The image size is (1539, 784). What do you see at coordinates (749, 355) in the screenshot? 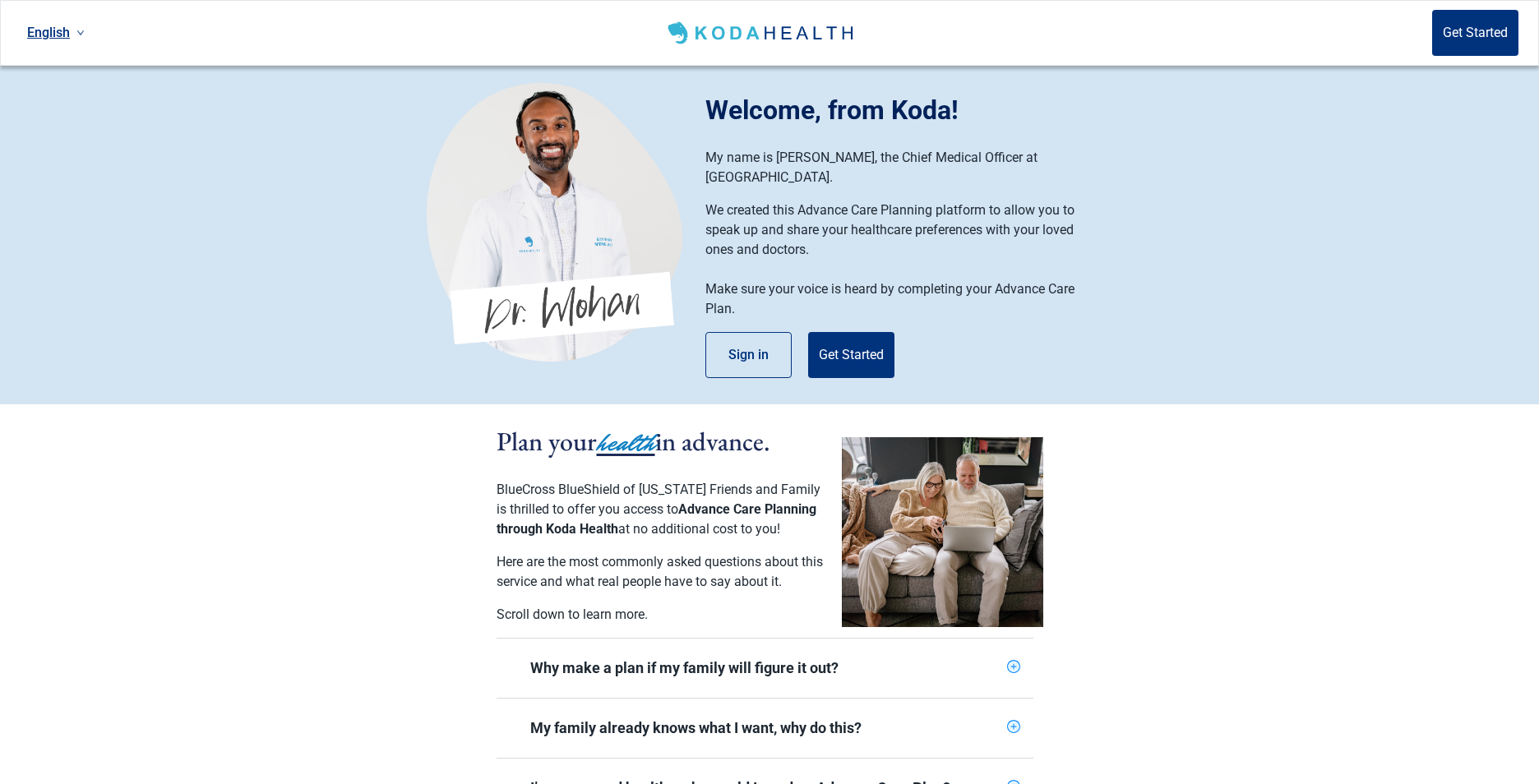
I see `button: Sign in` at bounding box center [749, 355].